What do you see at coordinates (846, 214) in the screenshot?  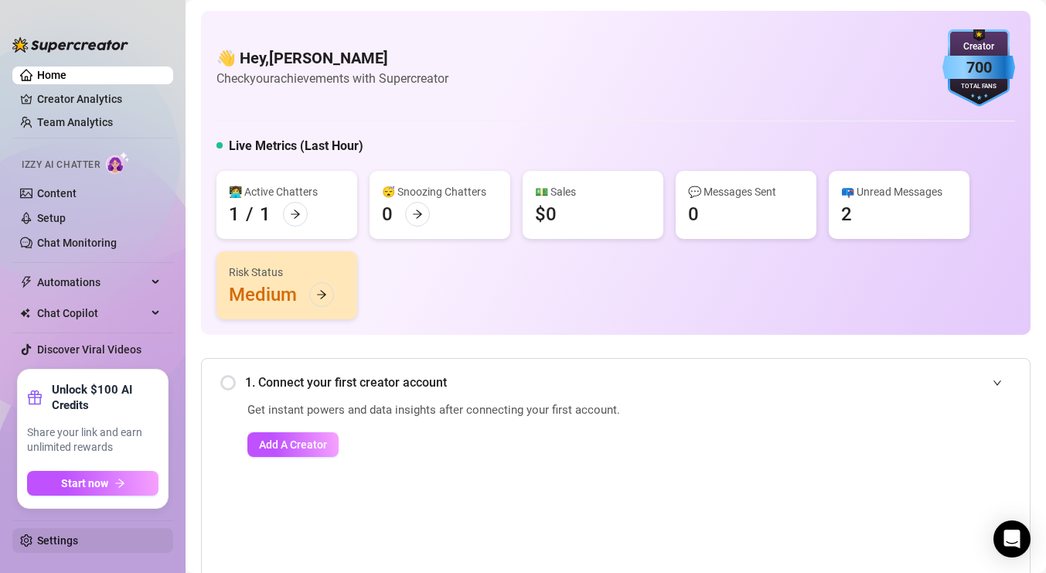 I see `div: 2` at bounding box center [846, 214].